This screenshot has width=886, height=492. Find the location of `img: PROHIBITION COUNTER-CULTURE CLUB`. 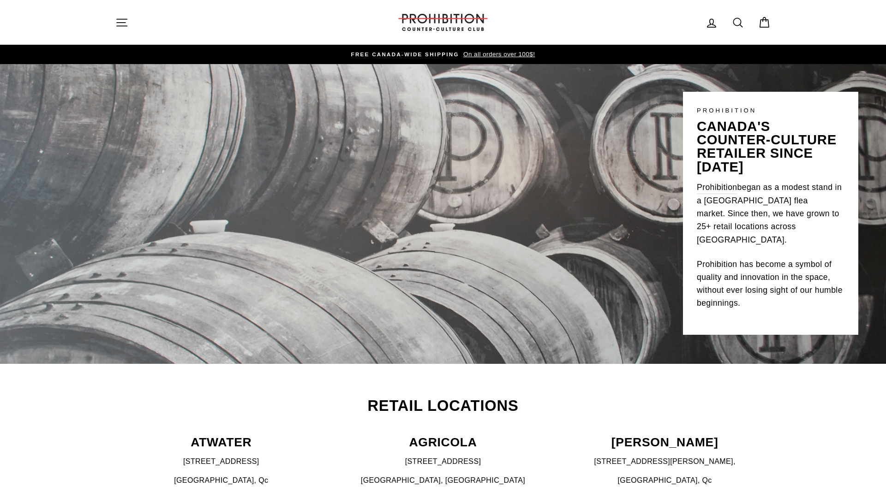

img: PROHIBITION COUNTER-CULTURE CLUB is located at coordinates (443, 22).